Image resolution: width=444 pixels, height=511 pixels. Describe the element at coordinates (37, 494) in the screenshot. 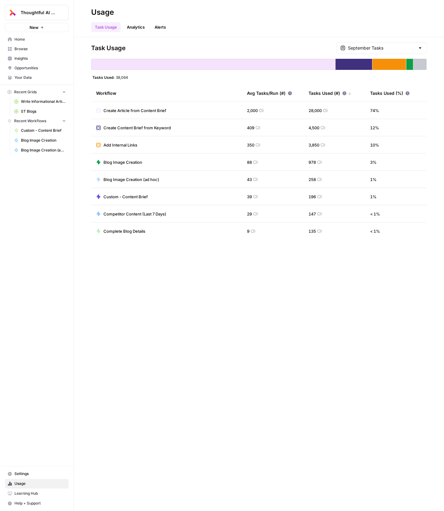

I see `a: Learning Hub` at that location.